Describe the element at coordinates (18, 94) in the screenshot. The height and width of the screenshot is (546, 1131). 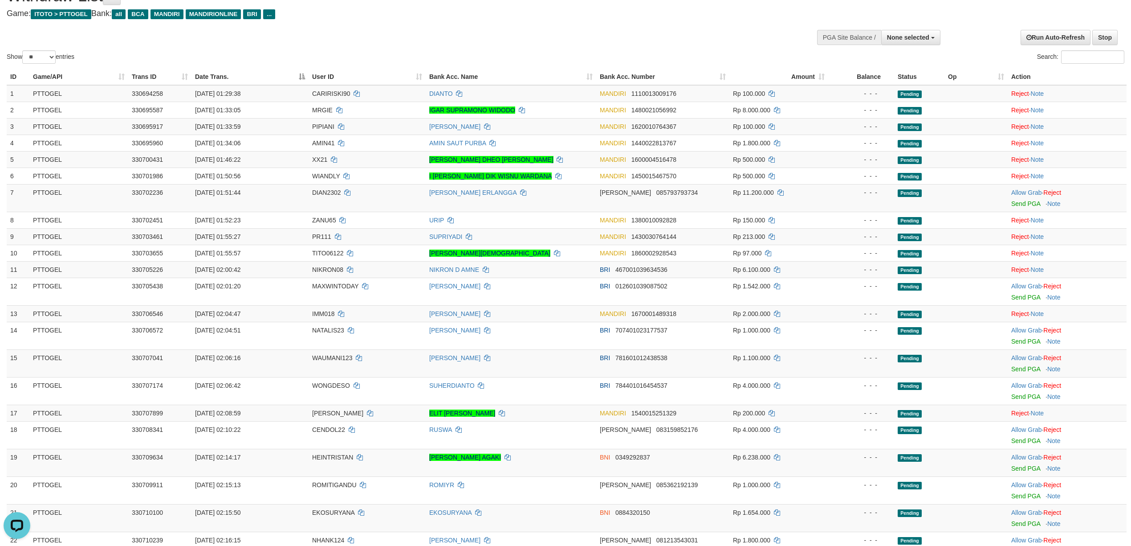
I see `td: 1` at that location.